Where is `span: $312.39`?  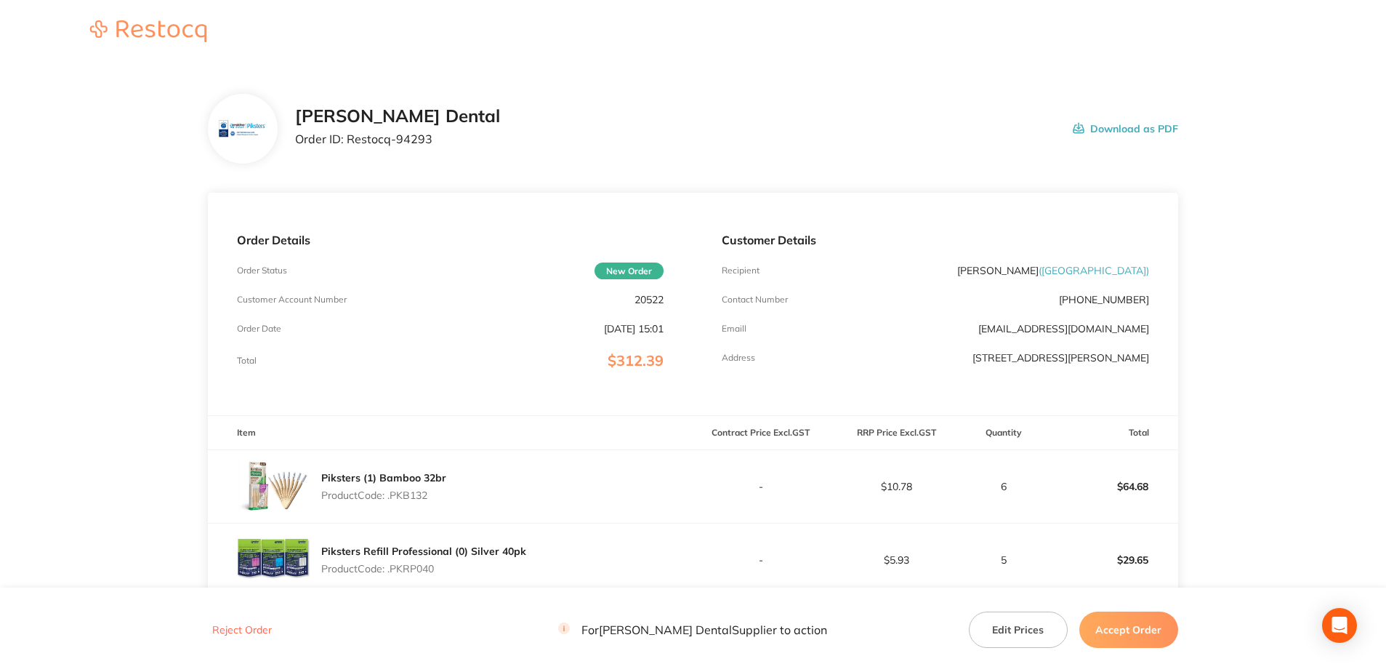 span: $312.39 is located at coordinates (635, 360).